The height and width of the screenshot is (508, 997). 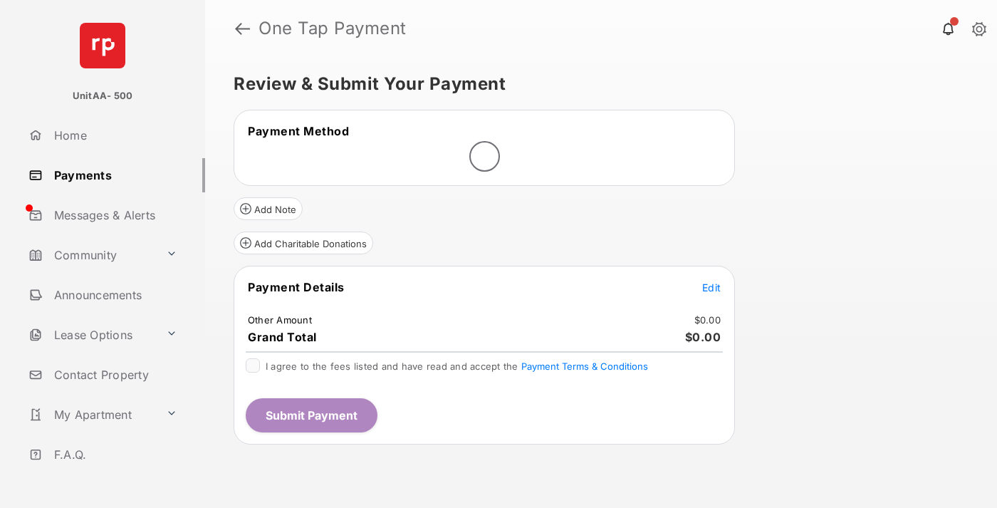 What do you see at coordinates (711, 287) in the screenshot?
I see `button: Edit` at bounding box center [711, 287].